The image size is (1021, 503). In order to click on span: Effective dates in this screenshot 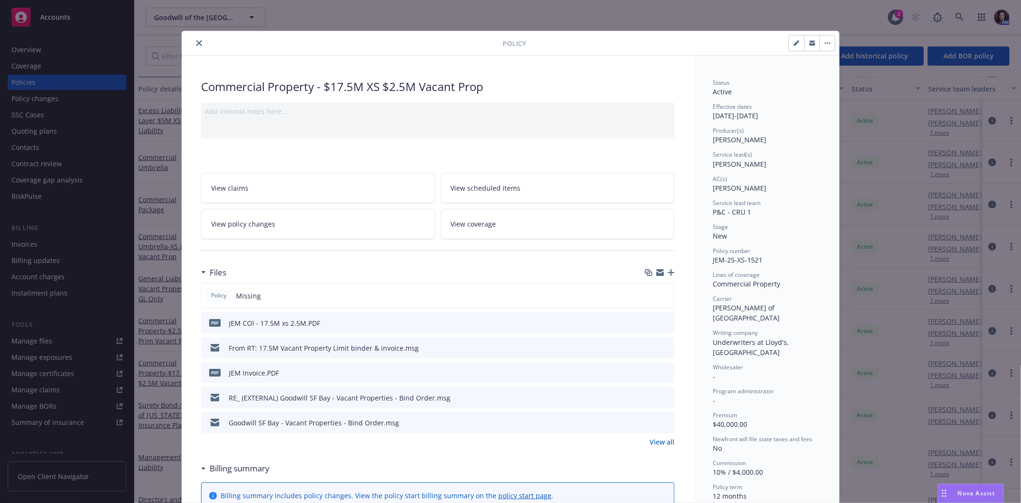, I will do `click(733, 106)`.